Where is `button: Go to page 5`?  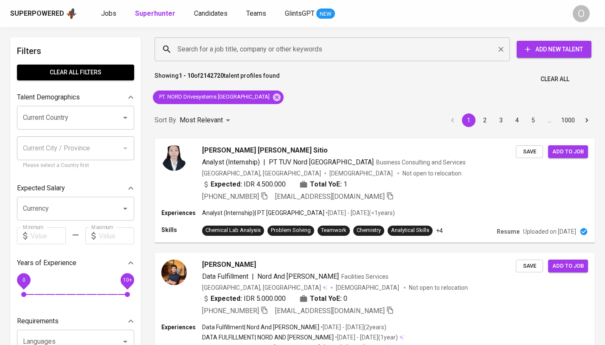
button: Go to page 5 is located at coordinates (533, 120).